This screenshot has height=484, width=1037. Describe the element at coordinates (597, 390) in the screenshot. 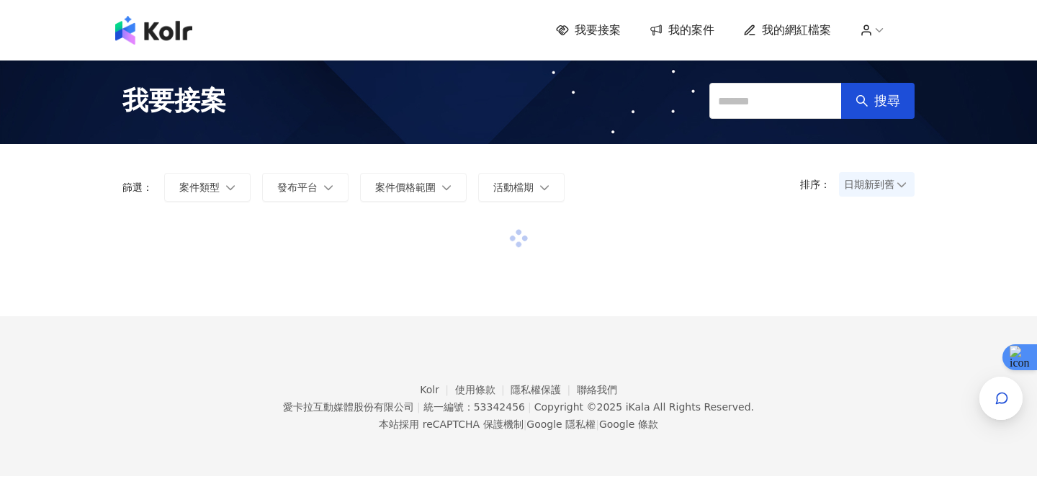

I see `a: 聯絡我們` at that location.